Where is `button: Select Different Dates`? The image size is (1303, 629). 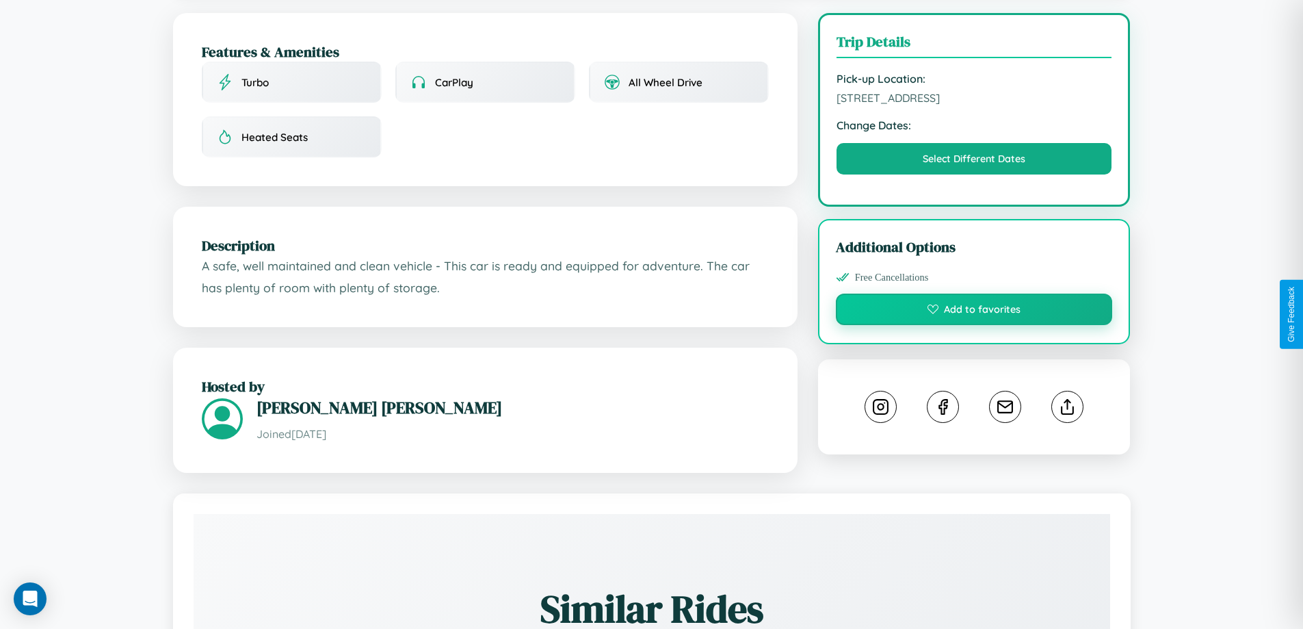 button: Select Different Dates is located at coordinates (974, 159).